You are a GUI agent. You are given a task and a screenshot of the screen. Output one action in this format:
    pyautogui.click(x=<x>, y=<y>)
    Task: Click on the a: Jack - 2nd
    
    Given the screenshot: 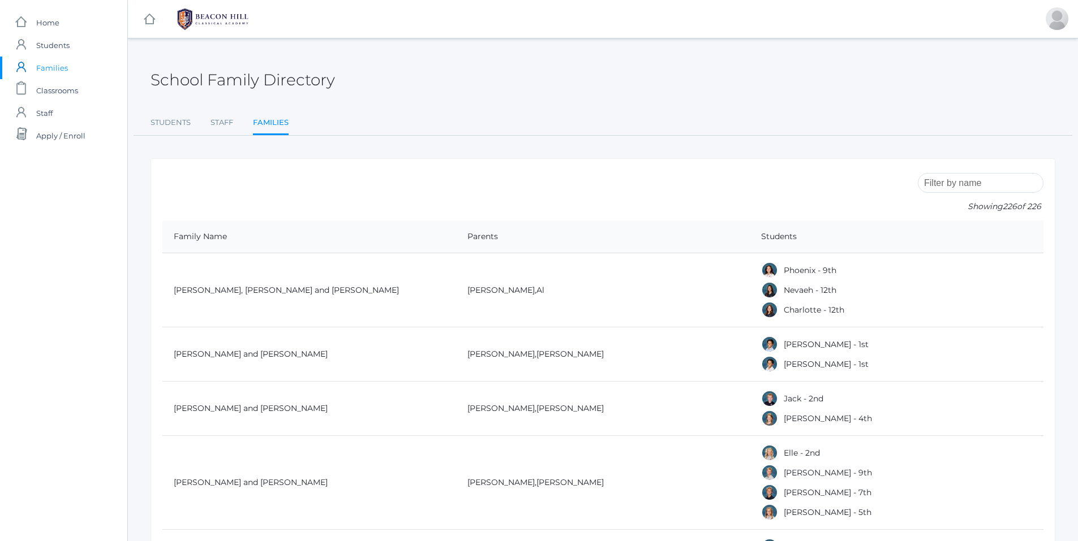 What is the action you would take?
    pyautogui.click(x=803, y=399)
    